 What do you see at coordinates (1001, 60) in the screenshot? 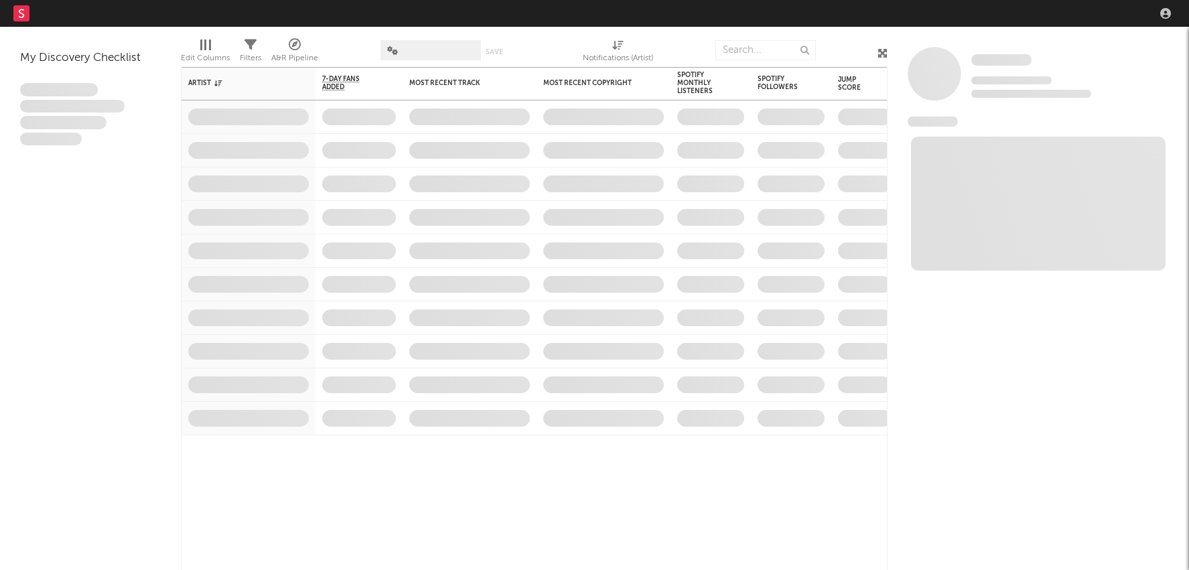
I see `span: Some Artist` at bounding box center [1001, 60].